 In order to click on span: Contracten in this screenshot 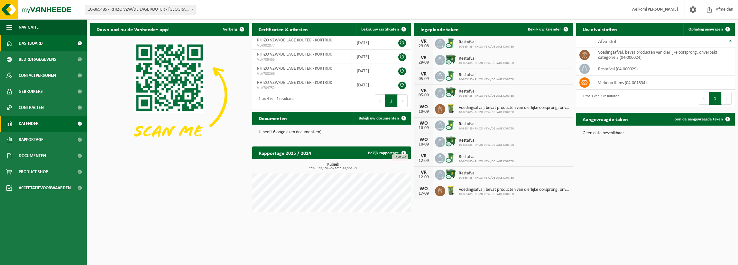, I will do `click(31, 108)`.